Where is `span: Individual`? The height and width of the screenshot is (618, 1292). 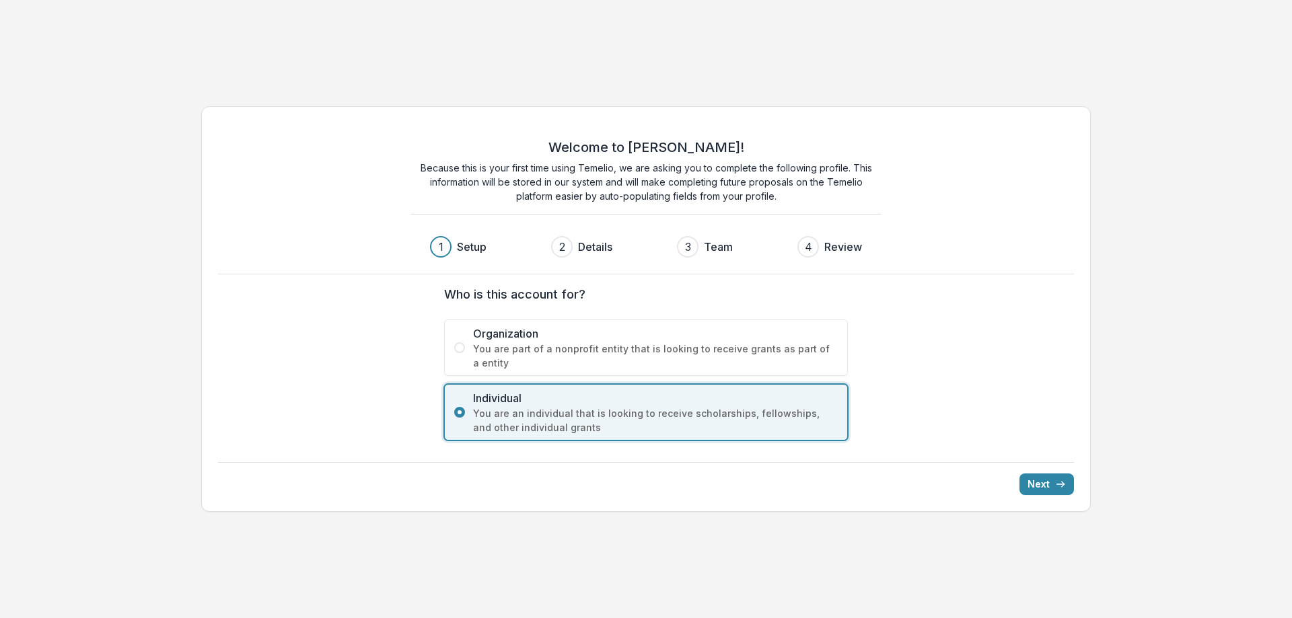
span: Individual is located at coordinates (655, 398).